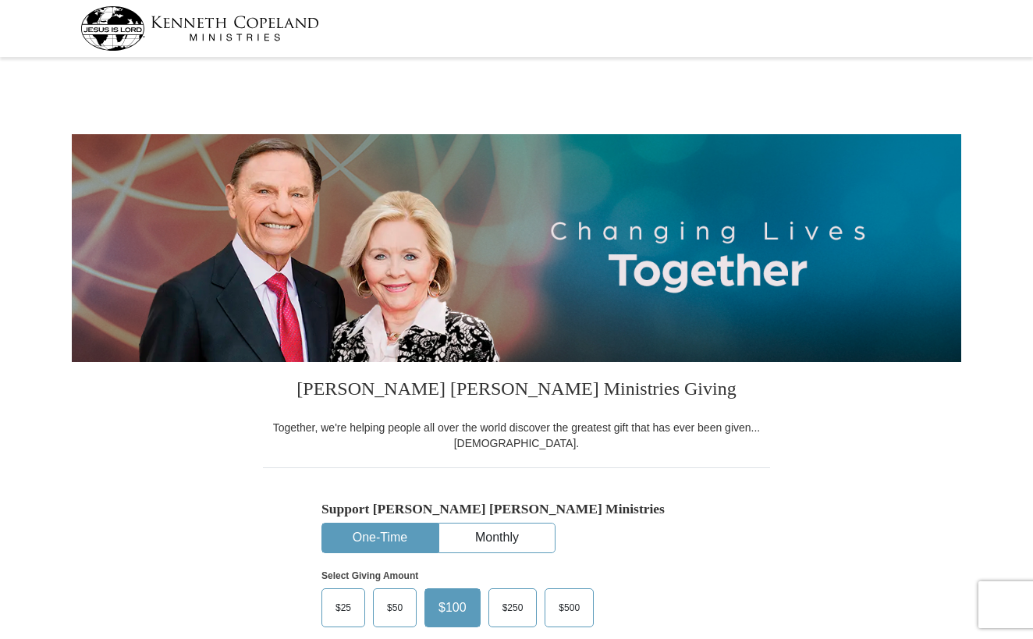  I want to click on span: $100, so click(452, 608).